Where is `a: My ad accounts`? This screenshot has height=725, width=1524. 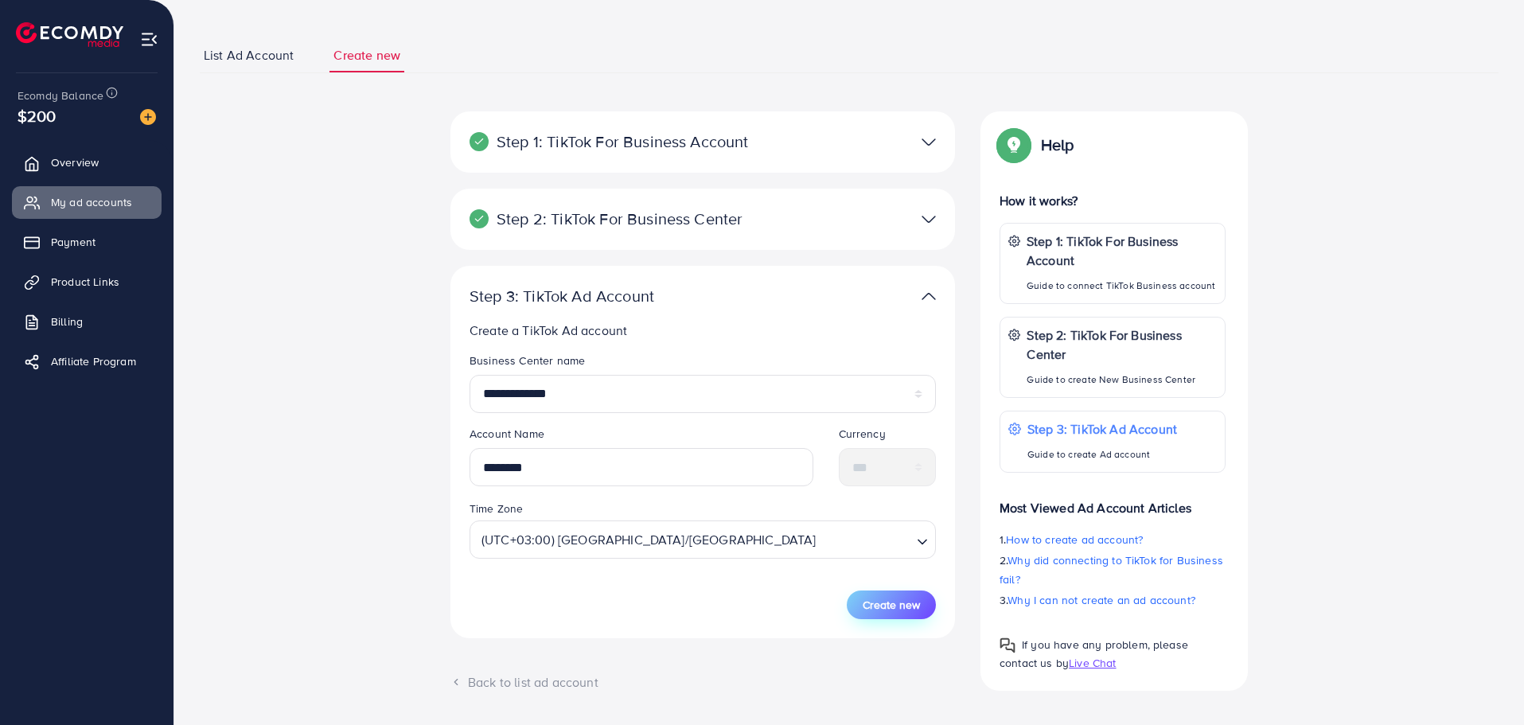
a: My ad accounts is located at coordinates (87, 202).